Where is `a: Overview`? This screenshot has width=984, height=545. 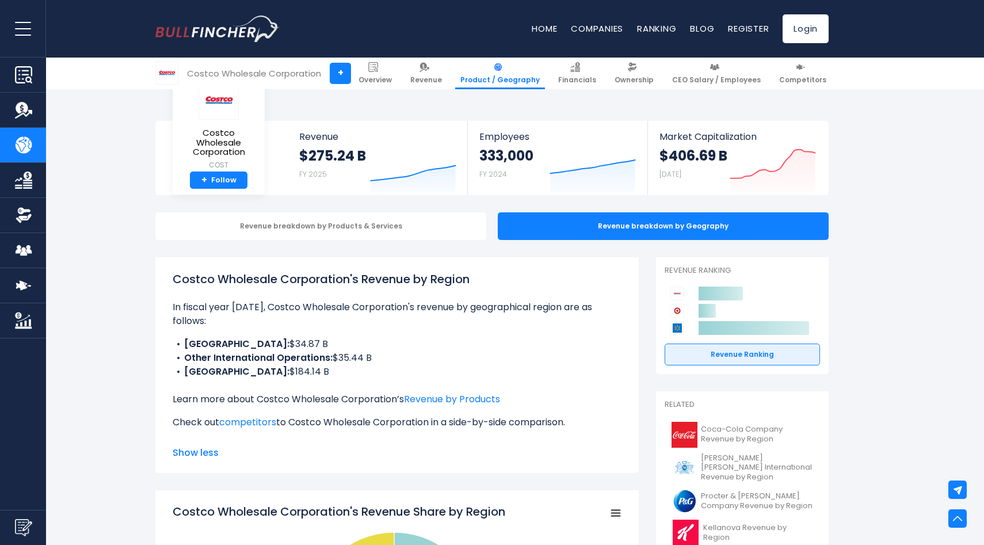
a: Overview is located at coordinates (375, 73).